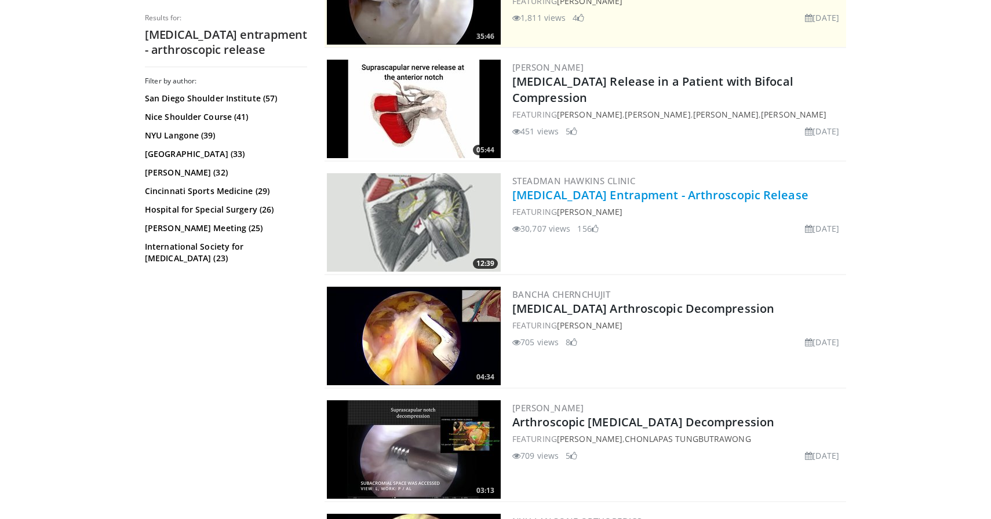 This screenshot has width=991, height=519. What do you see at coordinates (485, 264) in the screenshot?
I see `span: 12:39` at bounding box center [485, 264].